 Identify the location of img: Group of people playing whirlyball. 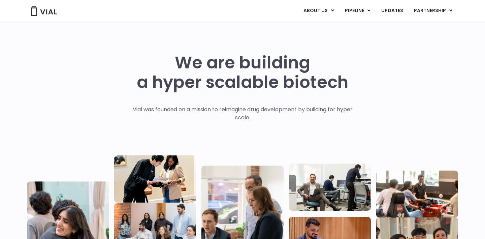
(417, 194).